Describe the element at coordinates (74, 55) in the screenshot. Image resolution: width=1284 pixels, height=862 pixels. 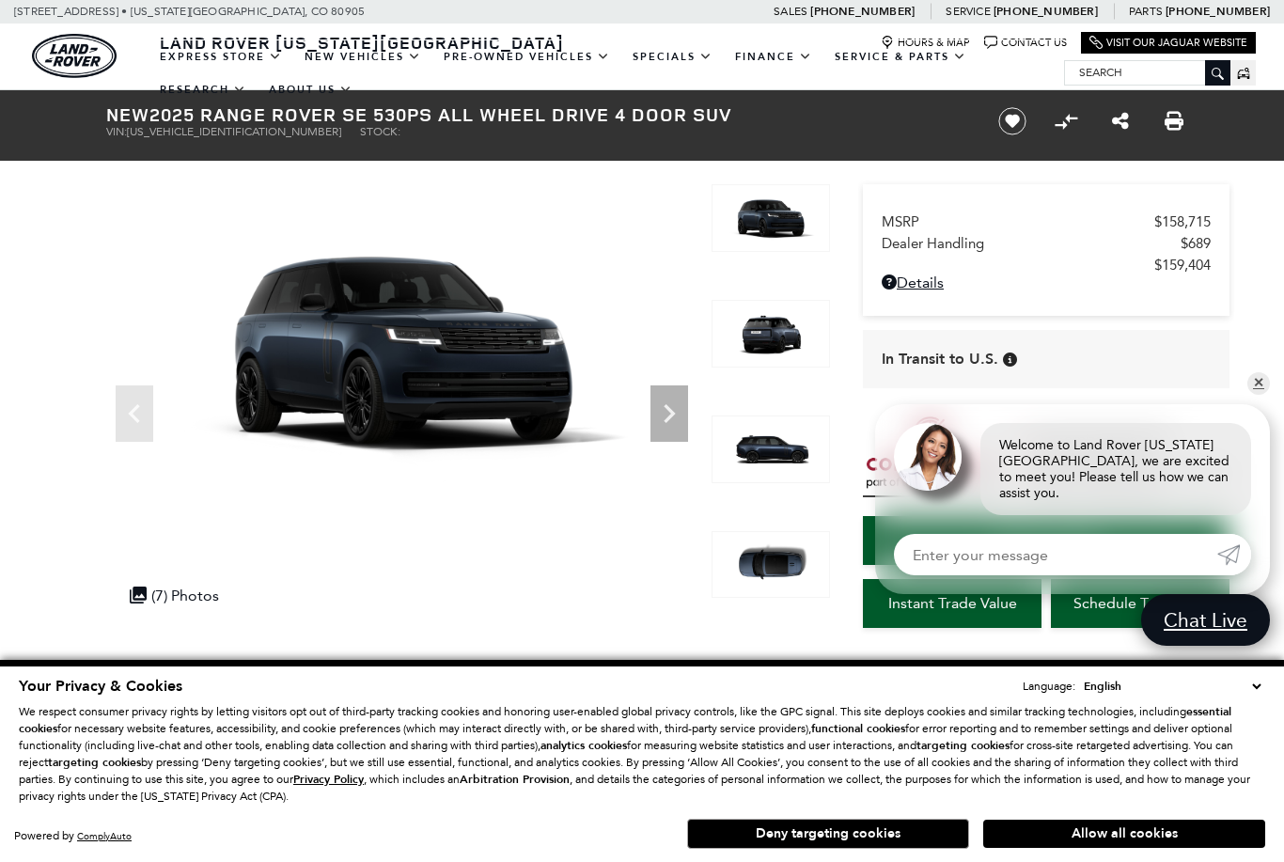
I see `img: Land Rover` at that location.